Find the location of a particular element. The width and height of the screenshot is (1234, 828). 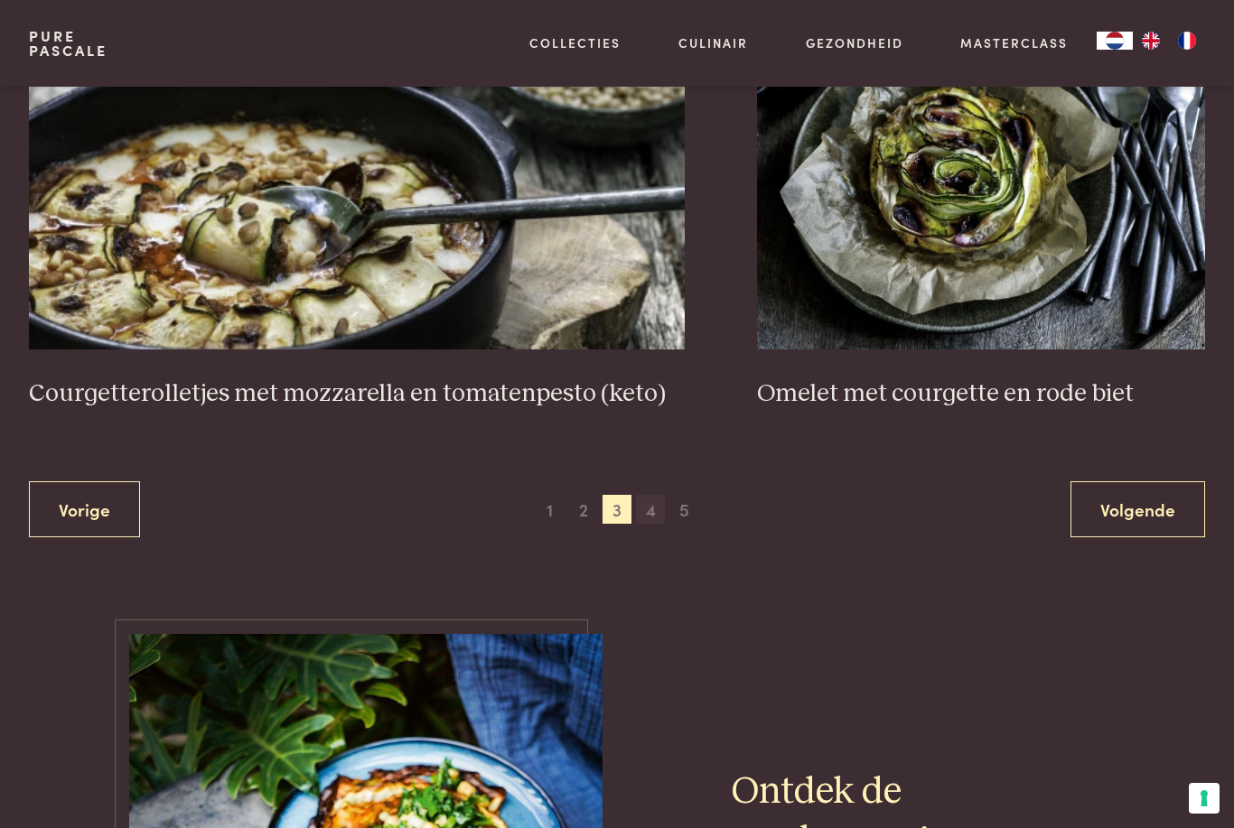

a: PurePascale is located at coordinates (68, 43).